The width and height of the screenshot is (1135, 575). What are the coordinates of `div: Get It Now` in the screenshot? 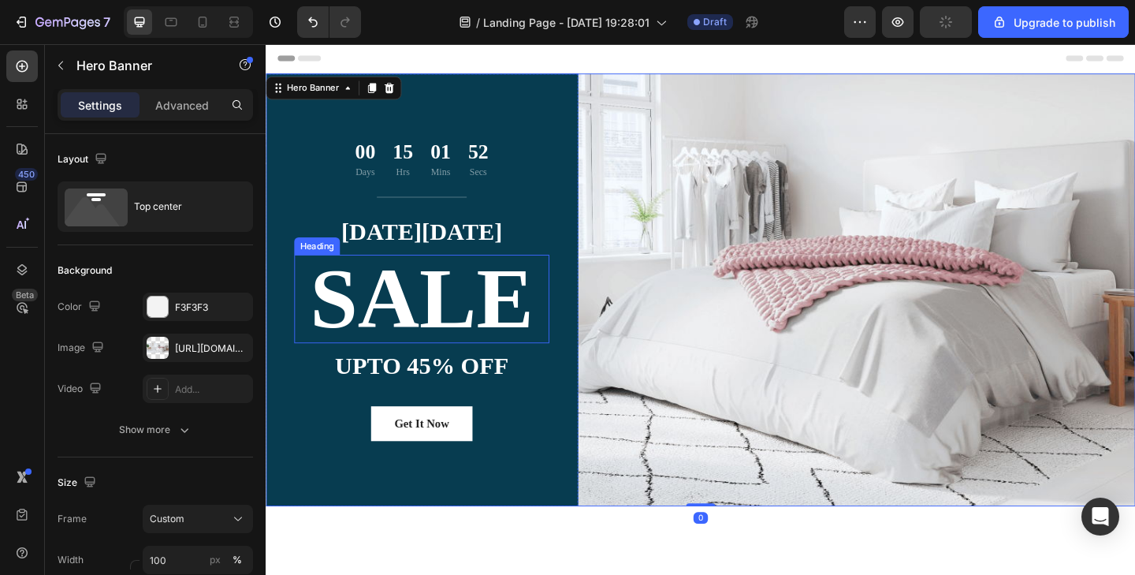 It's located at (169, 413).